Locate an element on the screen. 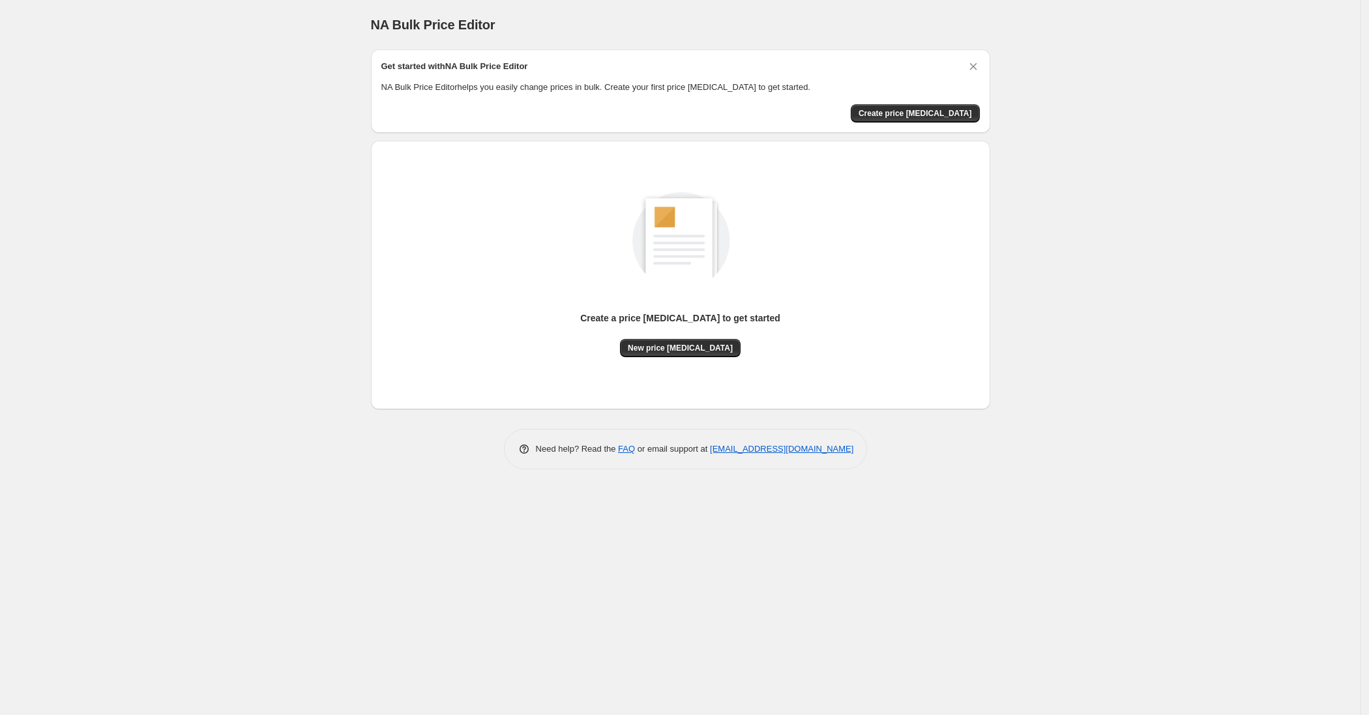  span: Need help? Read the is located at coordinates (577, 449).